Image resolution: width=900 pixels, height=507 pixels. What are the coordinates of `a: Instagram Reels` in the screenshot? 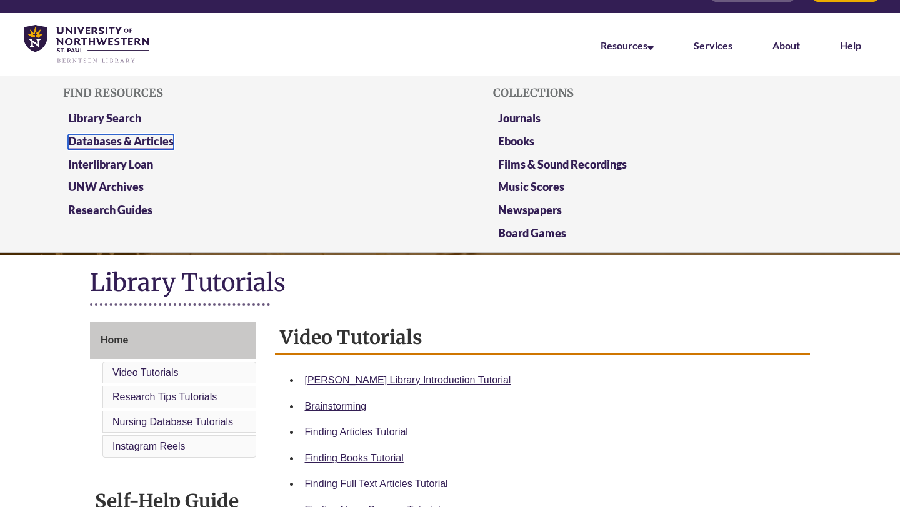 It's located at (149, 446).